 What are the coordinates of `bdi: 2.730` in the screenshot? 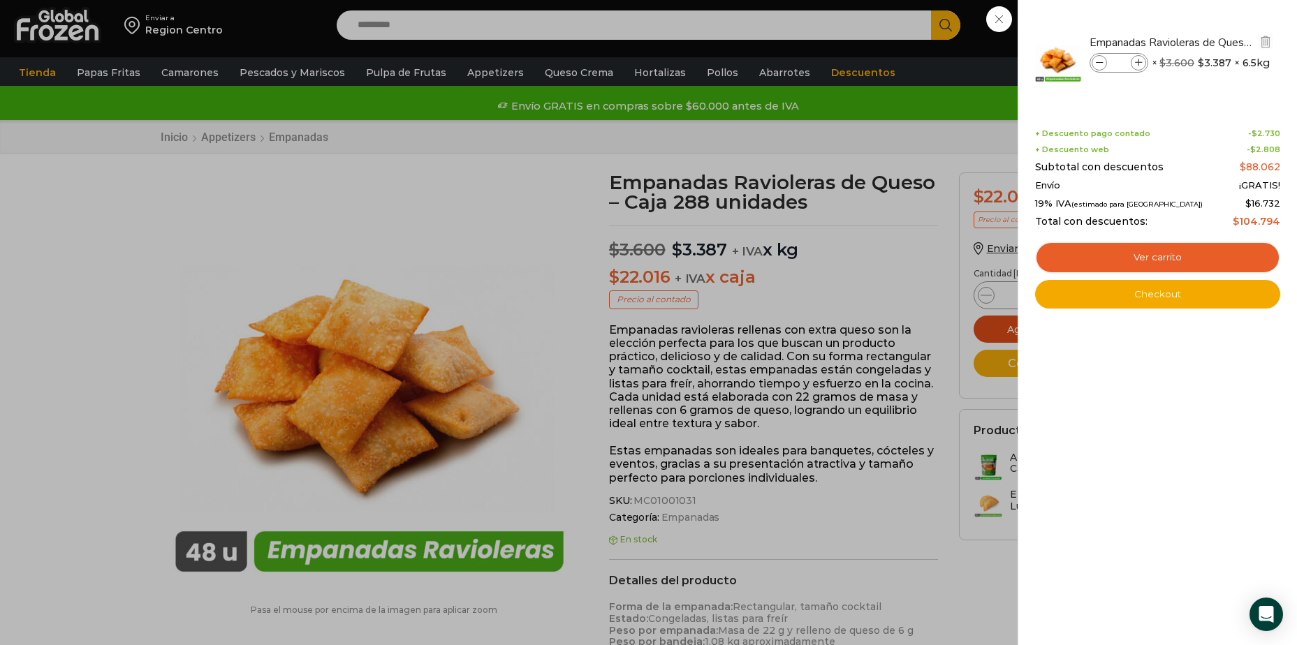 It's located at (1266, 133).